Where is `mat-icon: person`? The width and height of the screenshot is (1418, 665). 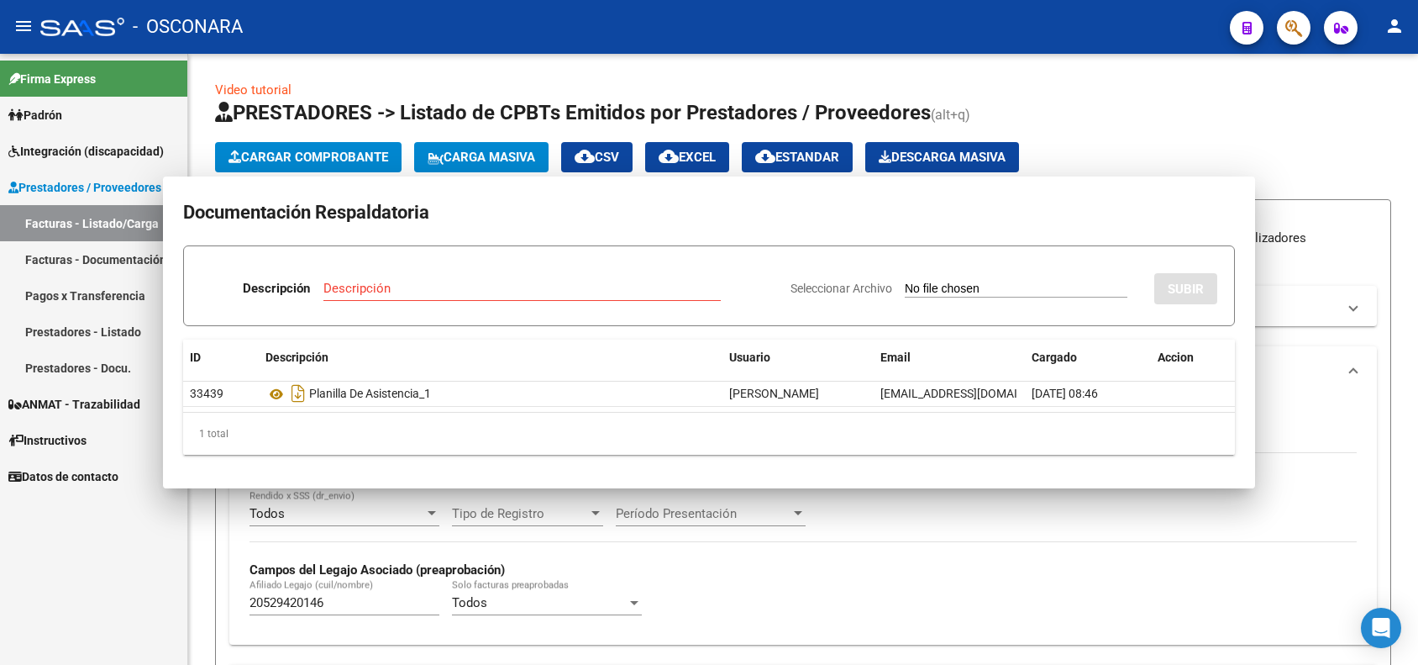 mat-icon: person is located at coordinates (1395, 26).